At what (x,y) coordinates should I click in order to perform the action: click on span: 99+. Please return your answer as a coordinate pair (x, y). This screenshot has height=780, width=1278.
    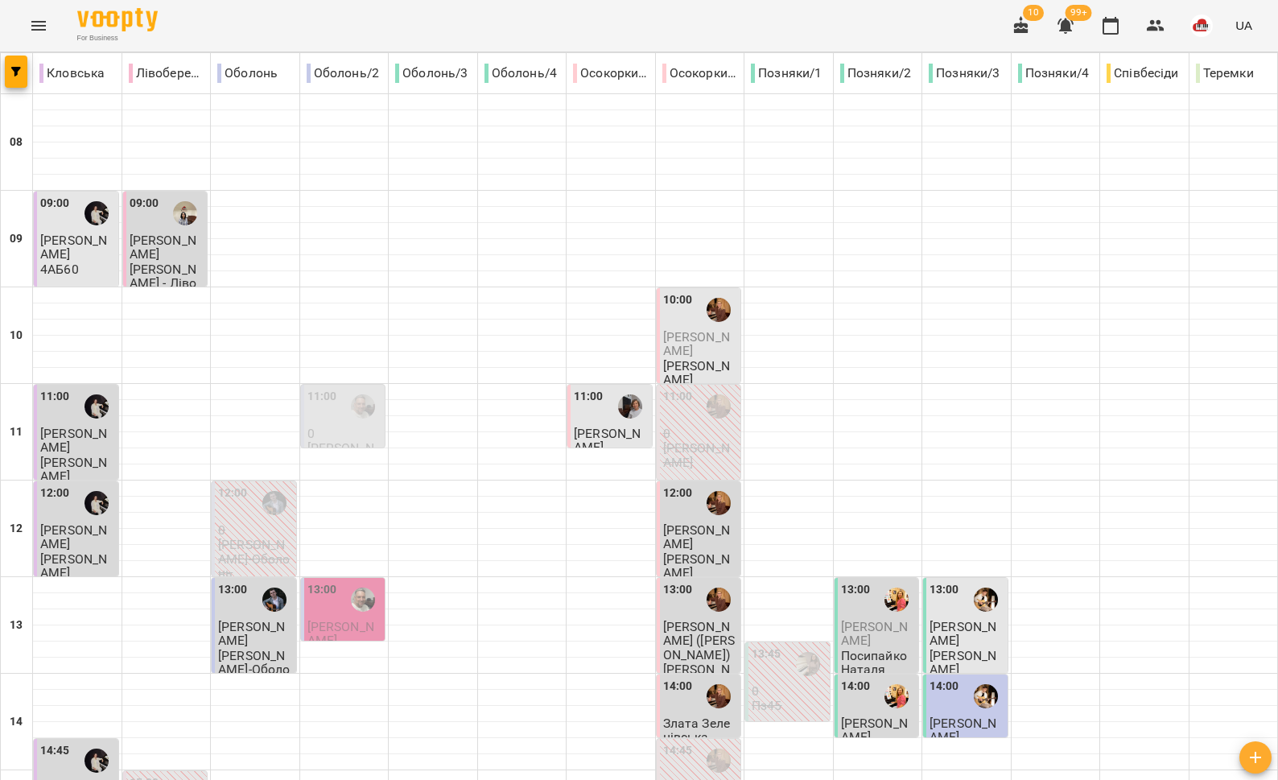
    Looking at the image, I should click on (1078, 13).